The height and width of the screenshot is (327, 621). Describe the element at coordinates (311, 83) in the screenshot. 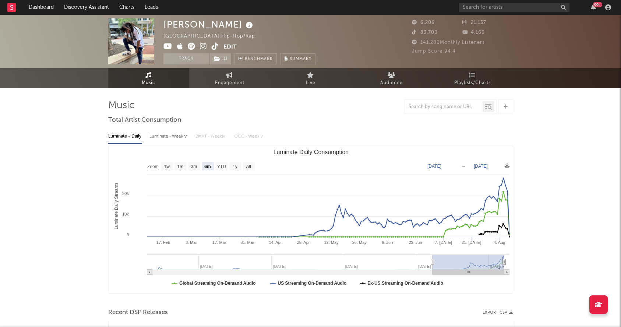

I see `span: Live` at that location.